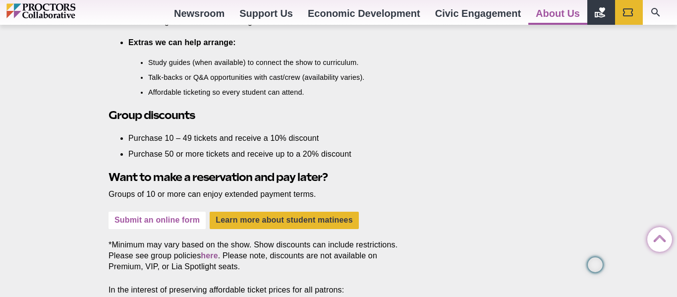 This screenshot has height=297, width=677. I want to click on p: *Minimum may vary based on the show. Show discounts can include restrictions. Please see group po..., so click(254, 256).